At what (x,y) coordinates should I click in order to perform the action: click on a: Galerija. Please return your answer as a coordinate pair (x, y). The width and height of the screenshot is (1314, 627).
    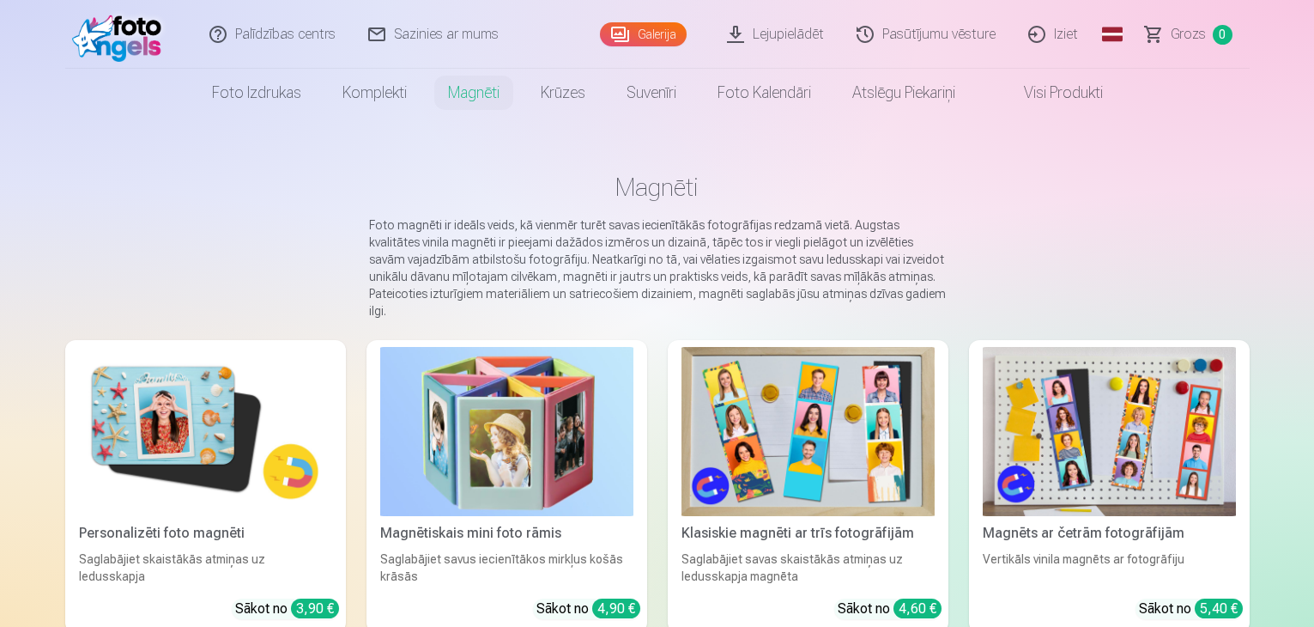
    Looking at the image, I should click on (643, 34).